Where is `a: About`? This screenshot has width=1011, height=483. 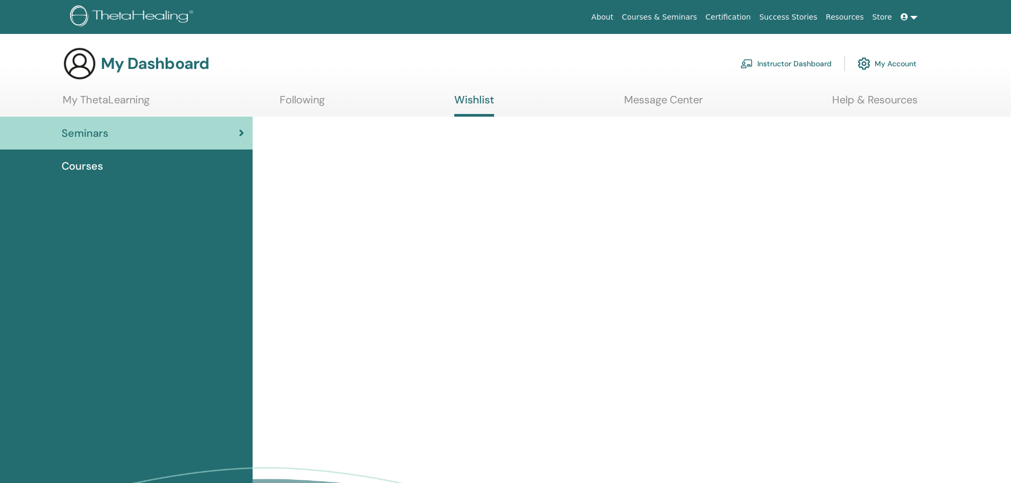 a: About is located at coordinates (602, 17).